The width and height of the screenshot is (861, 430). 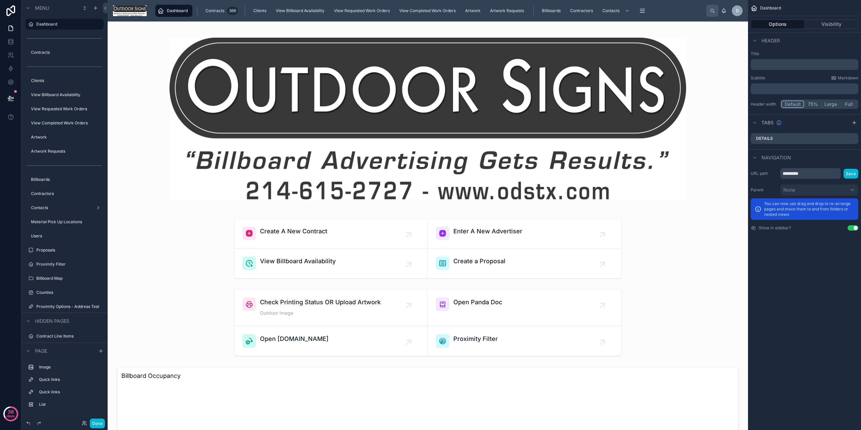 I want to click on button: 75%, so click(x=813, y=104).